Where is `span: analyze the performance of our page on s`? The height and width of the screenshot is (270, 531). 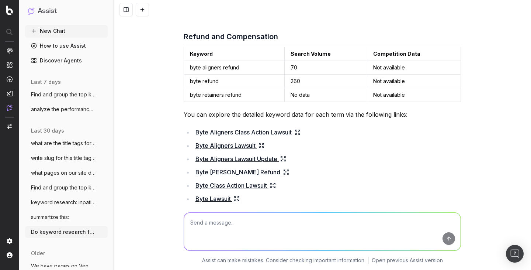 span: analyze the performance of our page on s is located at coordinates (63, 109).